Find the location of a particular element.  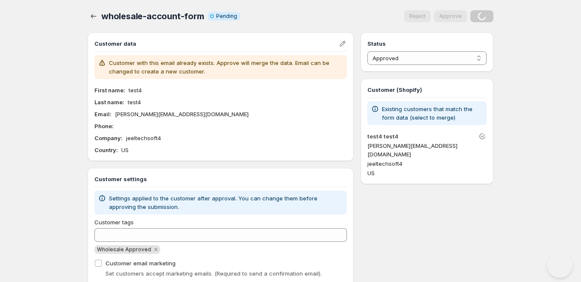

span: US is located at coordinates (371, 173).